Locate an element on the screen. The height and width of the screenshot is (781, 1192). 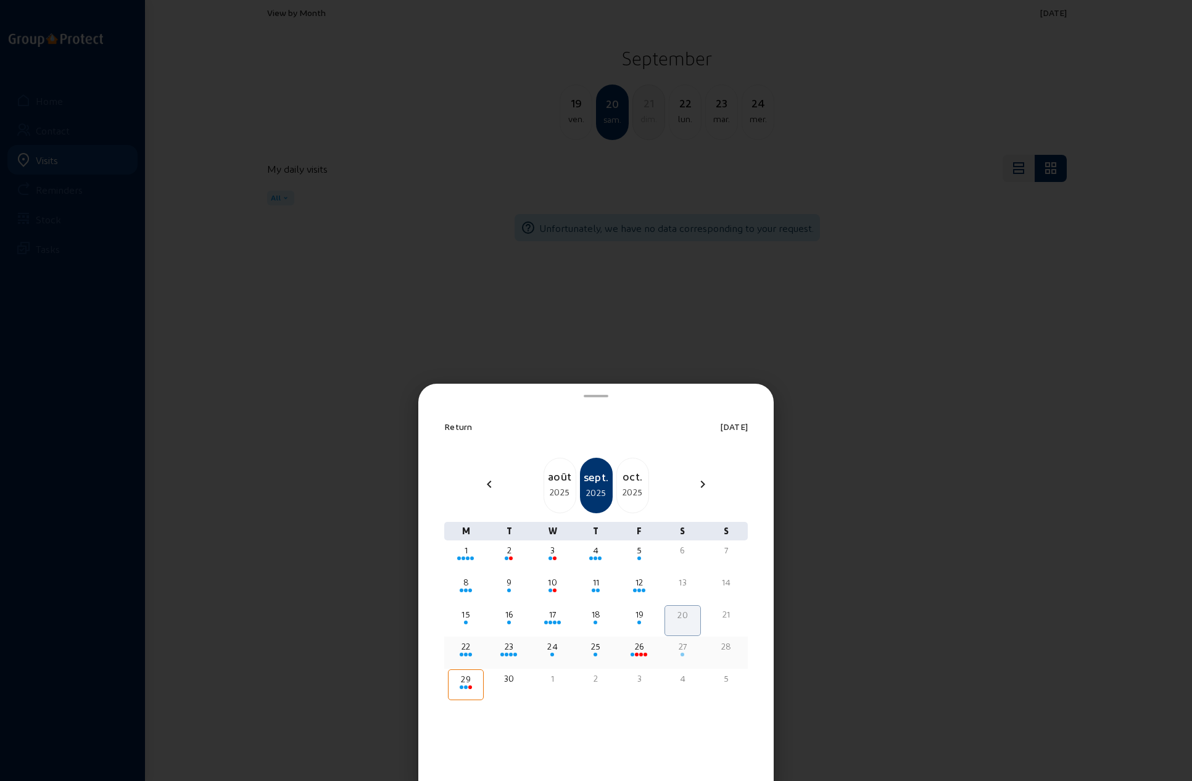
div: 11 is located at coordinates (596, 583).